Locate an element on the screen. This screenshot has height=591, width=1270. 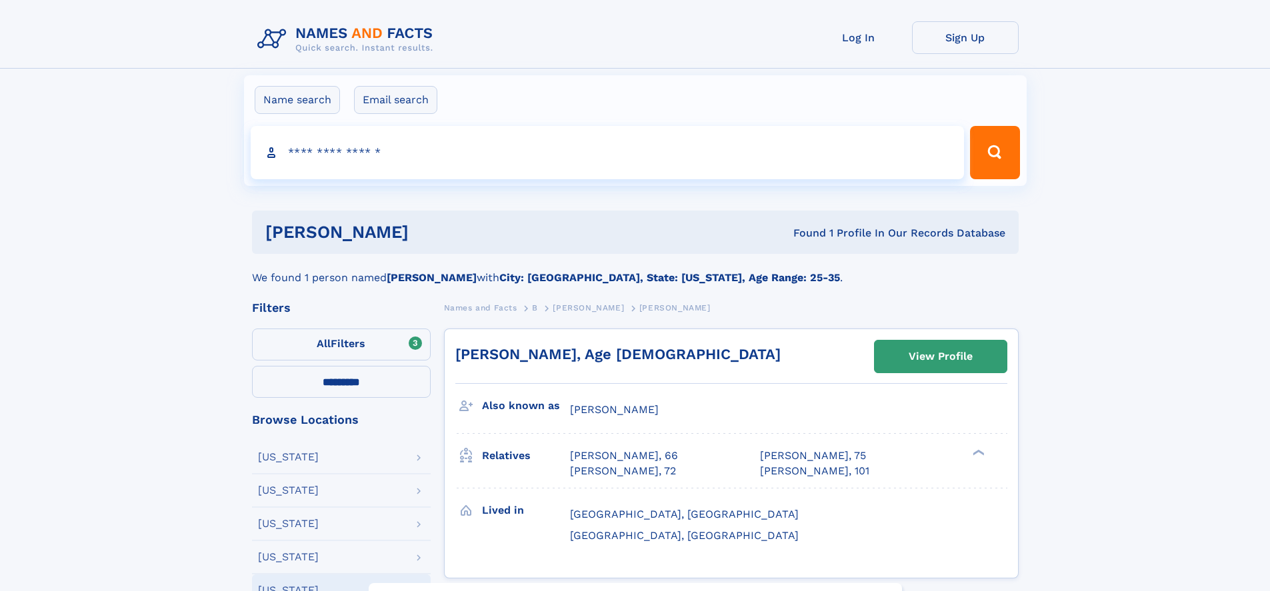
input: search input is located at coordinates (607, 153).